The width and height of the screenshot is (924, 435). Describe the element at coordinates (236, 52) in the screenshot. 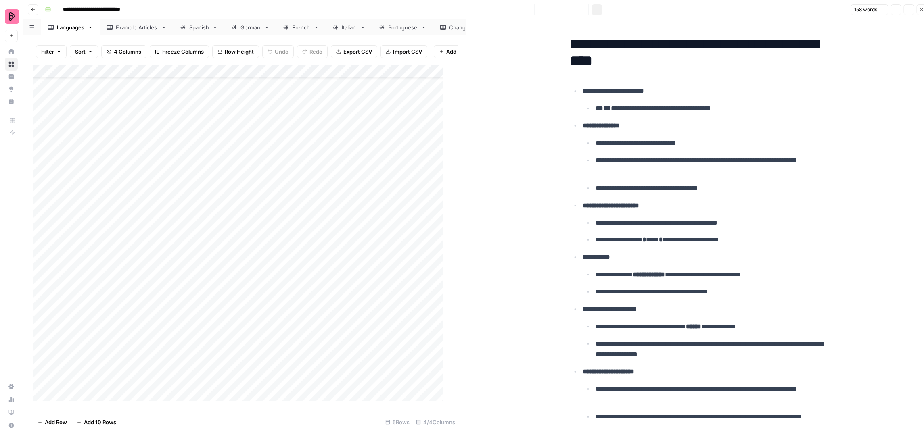

I see `button: Row Height` at that location.